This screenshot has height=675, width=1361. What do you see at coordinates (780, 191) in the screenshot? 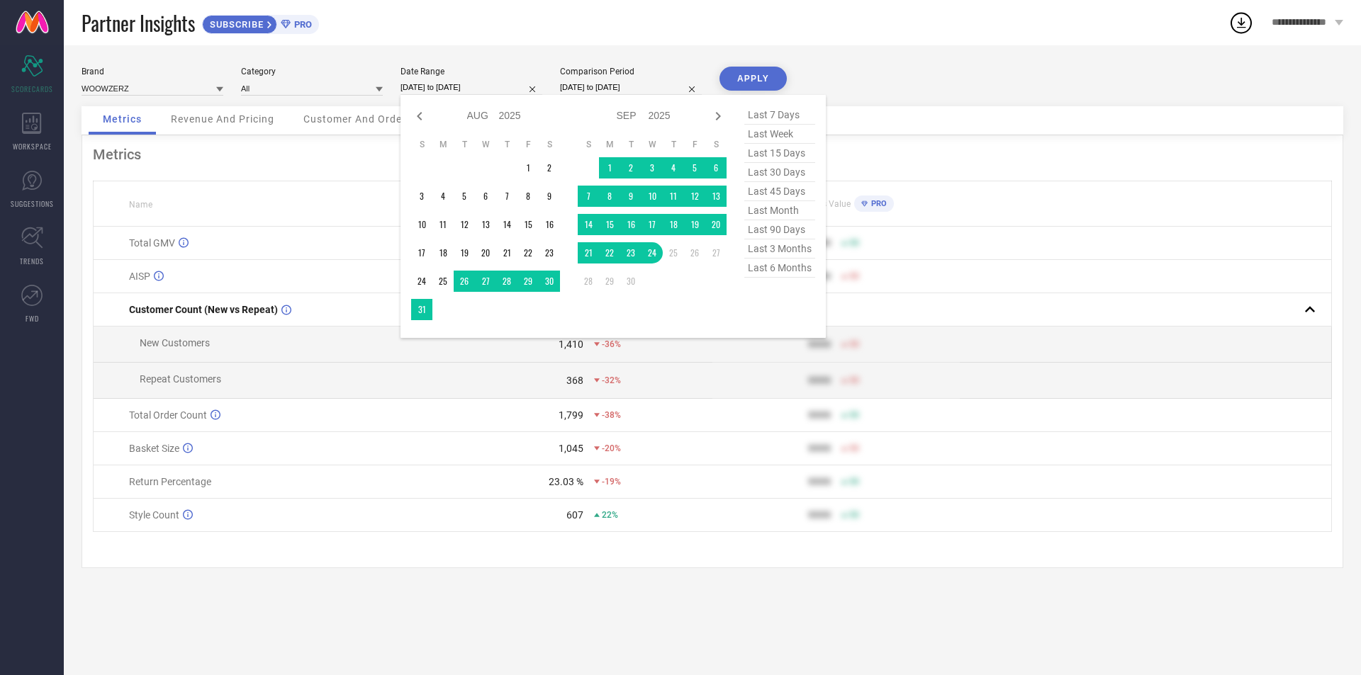
I see `span: last 45 days` at bounding box center [780, 191].